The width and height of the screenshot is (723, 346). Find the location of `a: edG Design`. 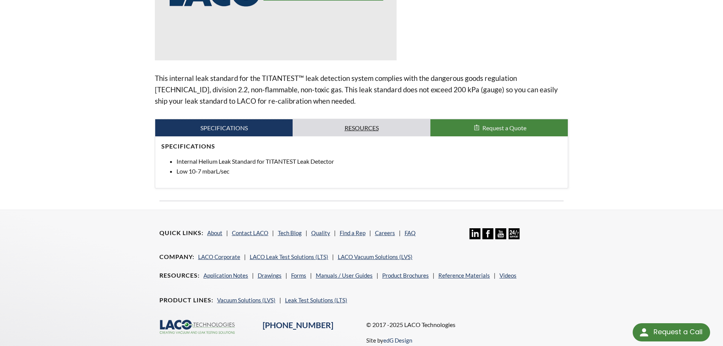

a: edG Design is located at coordinates (398, 340).